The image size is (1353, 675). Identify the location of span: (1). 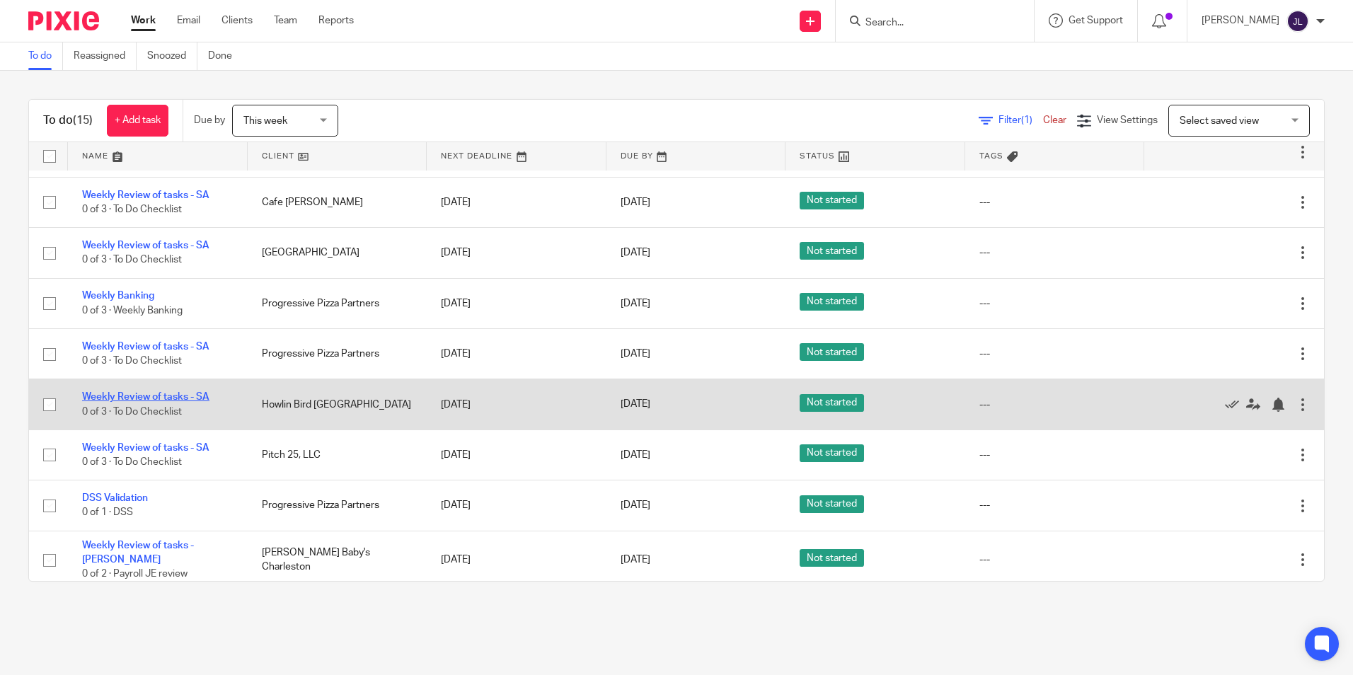
(1027, 120).